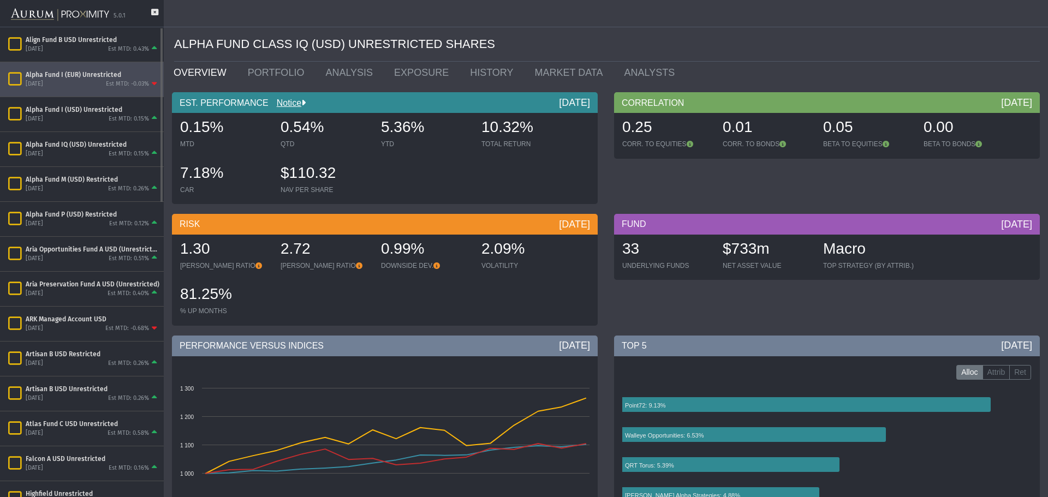 This screenshot has width=1048, height=497. Describe the element at coordinates (650, 466) in the screenshot. I see `text: QRT Torus: 5.39%` at that location.